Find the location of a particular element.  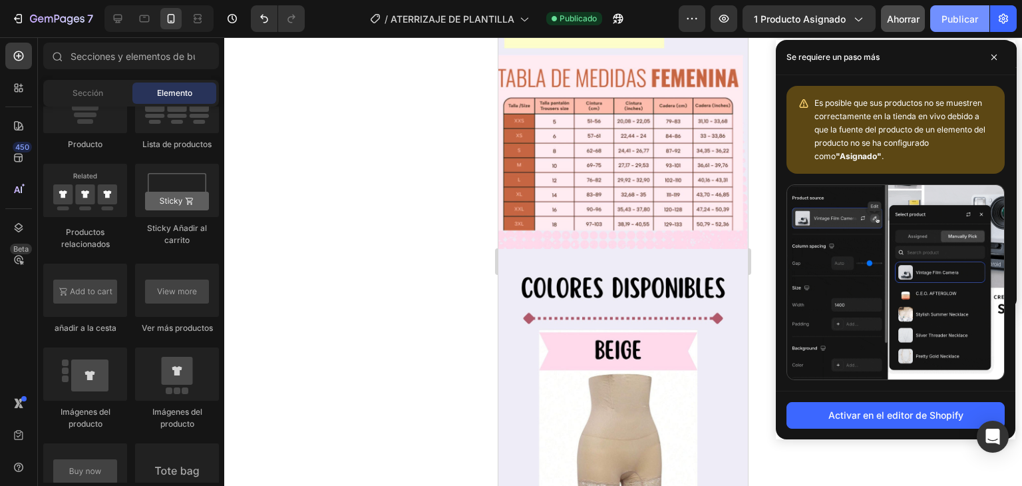

font: Productos relacionados is located at coordinates (85, 238).